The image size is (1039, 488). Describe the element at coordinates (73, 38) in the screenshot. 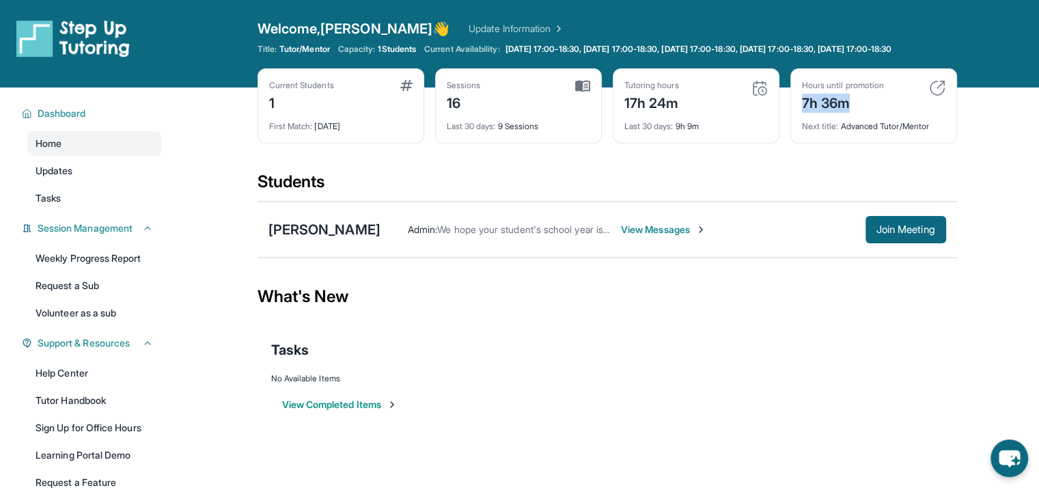

I see `img: logo` at that location.